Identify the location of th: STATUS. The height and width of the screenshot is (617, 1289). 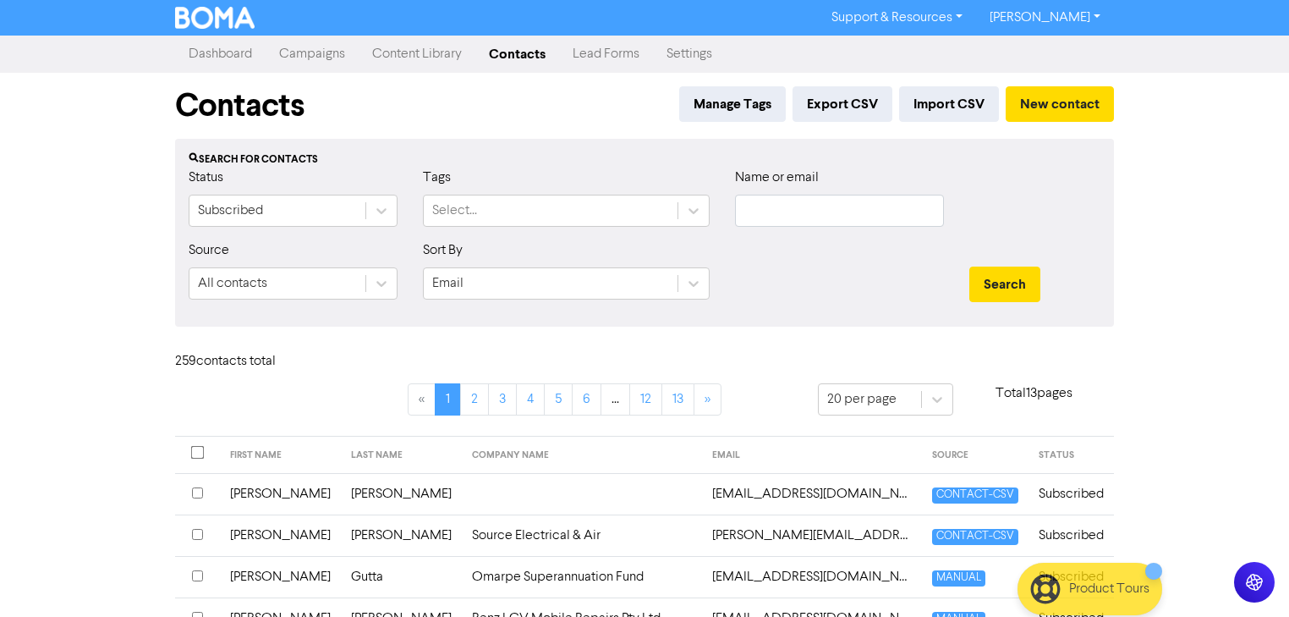
(1071, 455).